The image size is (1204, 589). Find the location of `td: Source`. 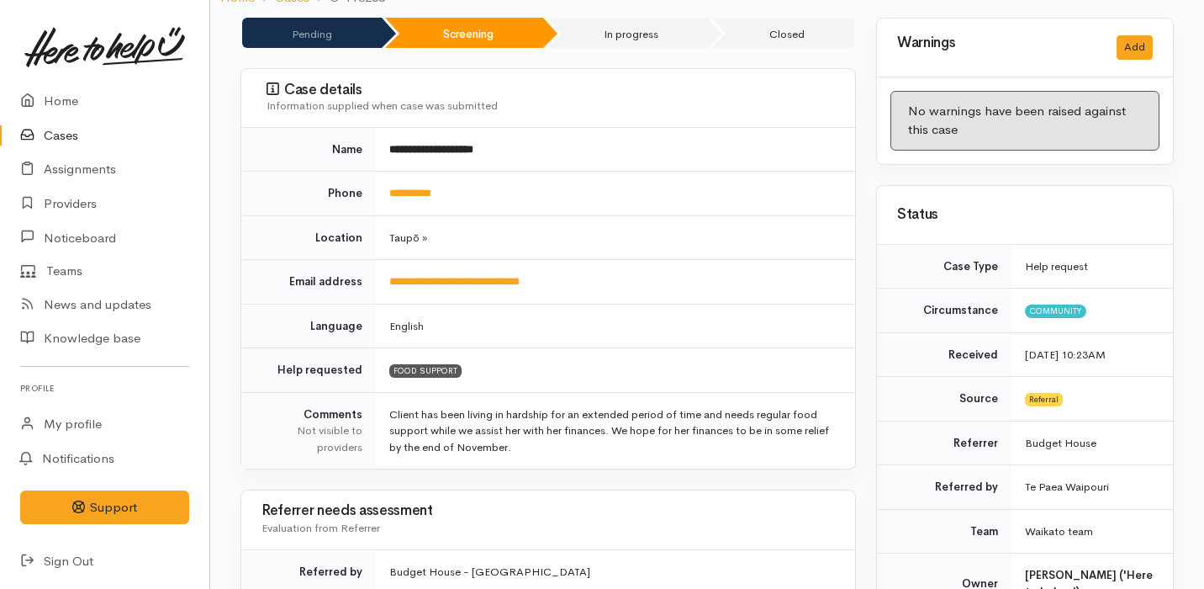

td: Source is located at coordinates (944, 399).